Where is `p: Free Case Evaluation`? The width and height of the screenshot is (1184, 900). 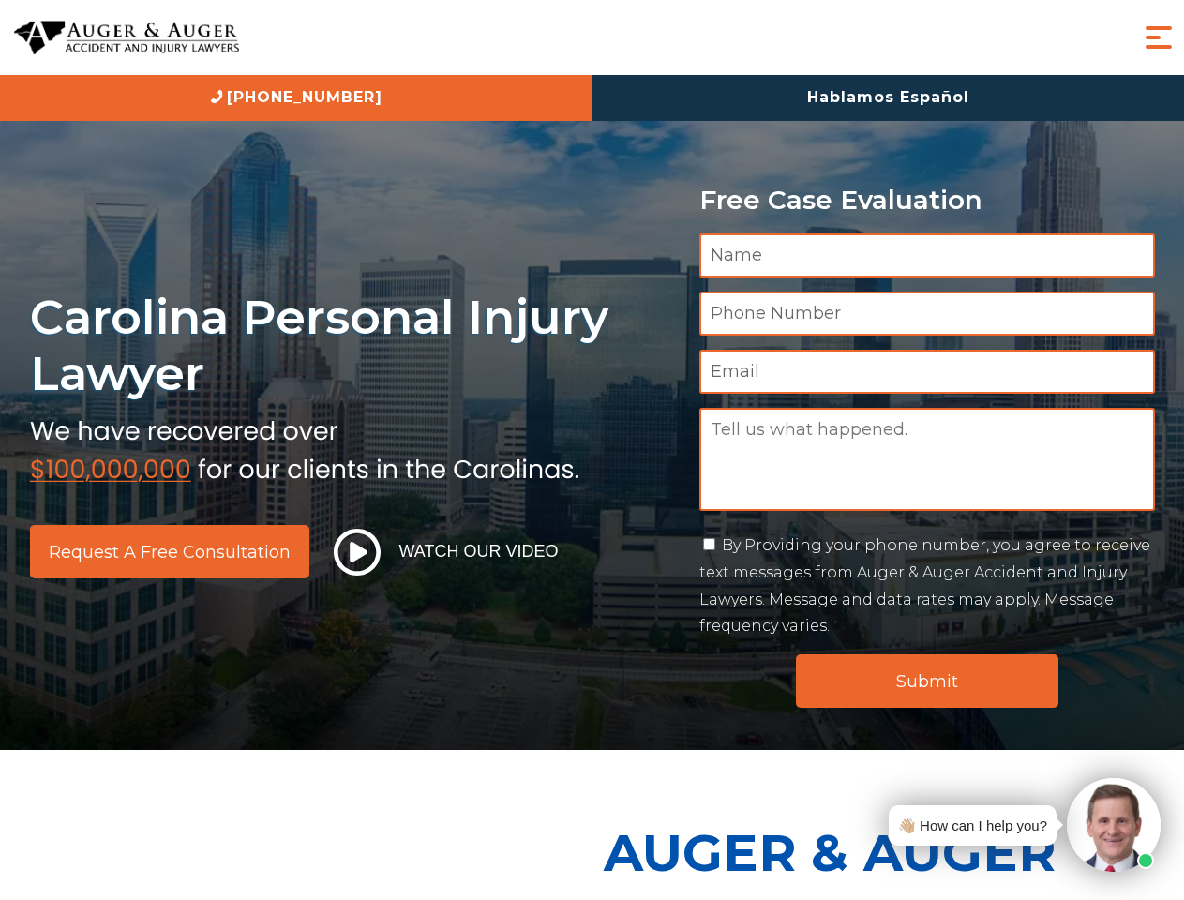 p: Free Case Evaluation is located at coordinates (927, 200).